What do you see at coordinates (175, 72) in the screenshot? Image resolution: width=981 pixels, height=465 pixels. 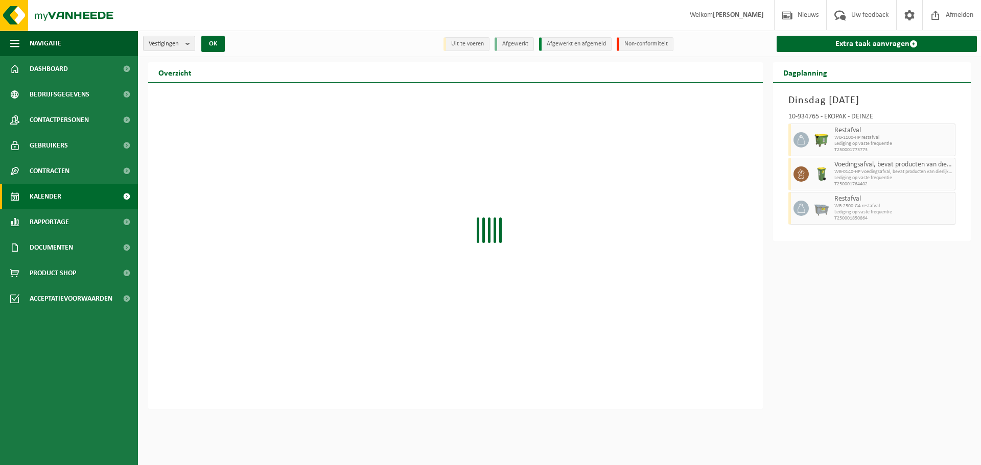 I see `h2: Overzicht` at bounding box center [175, 72].